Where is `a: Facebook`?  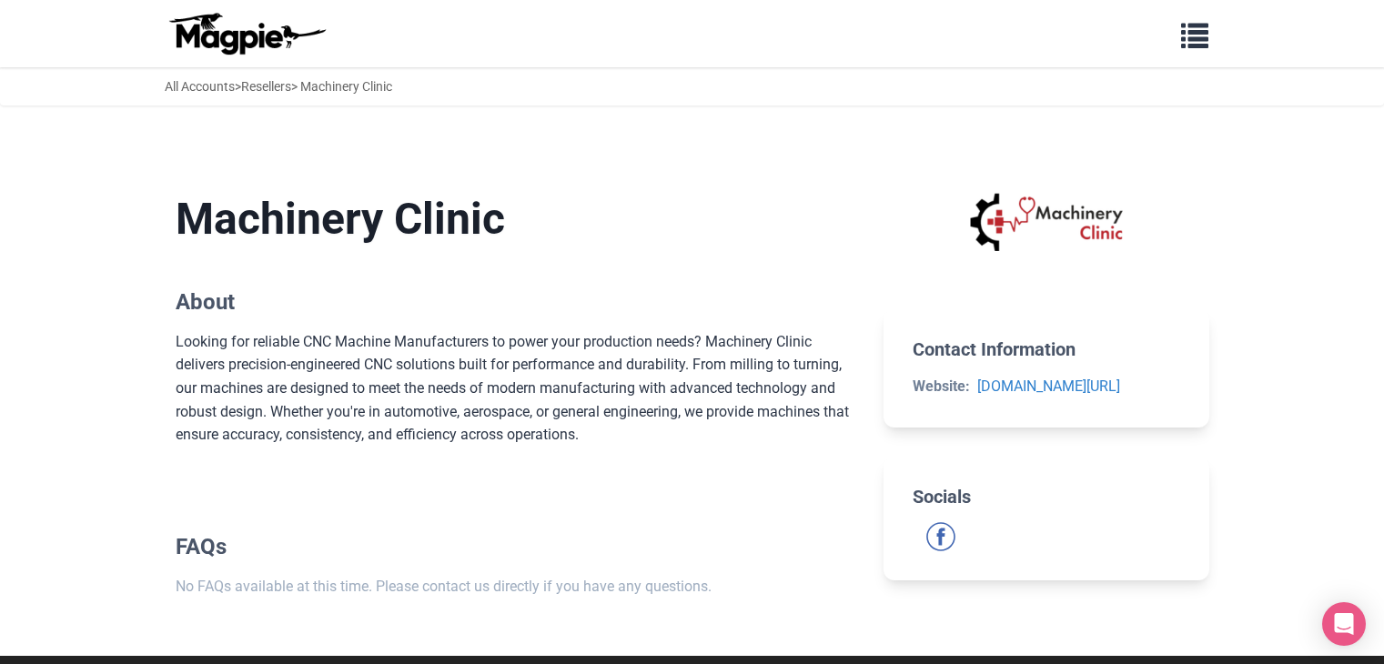
a: Facebook is located at coordinates (941, 537).